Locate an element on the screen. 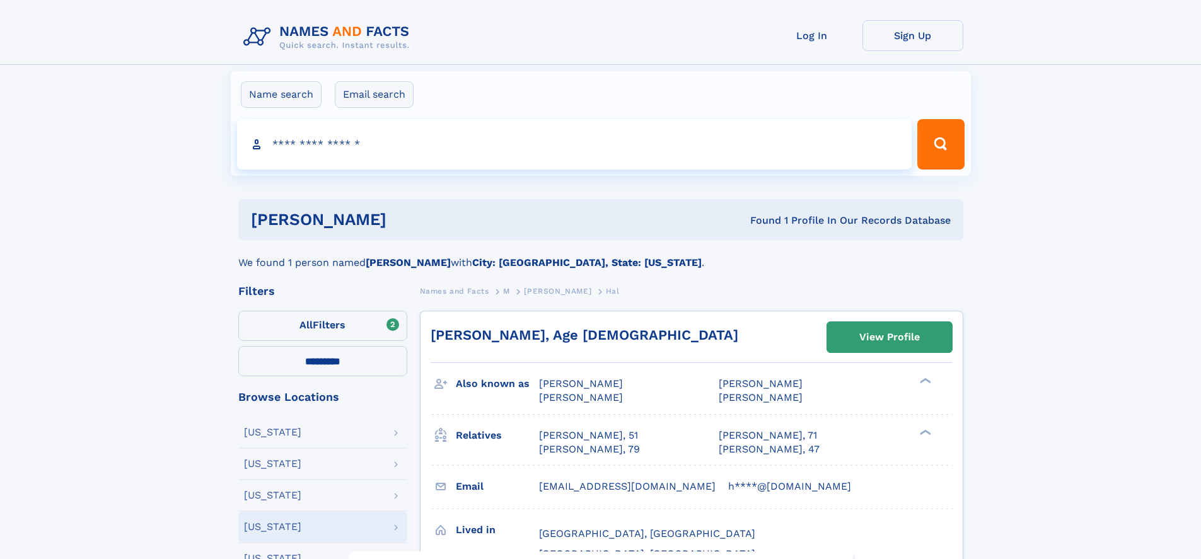 The height and width of the screenshot is (559, 1201). h3: Also known as is located at coordinates (497, 384).